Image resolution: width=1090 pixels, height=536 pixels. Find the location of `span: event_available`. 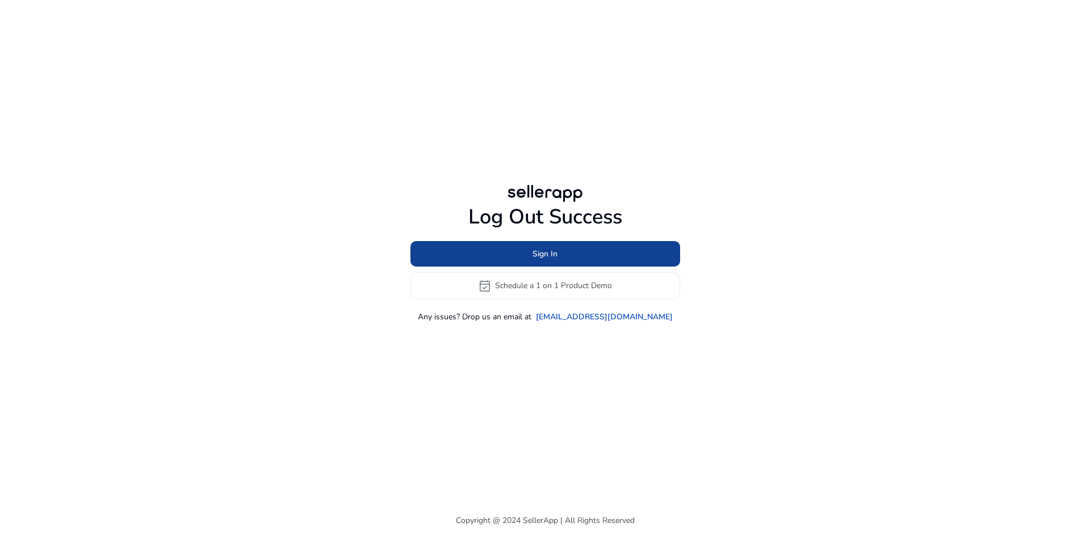

span: event_available is located at coordinates (485, 286).